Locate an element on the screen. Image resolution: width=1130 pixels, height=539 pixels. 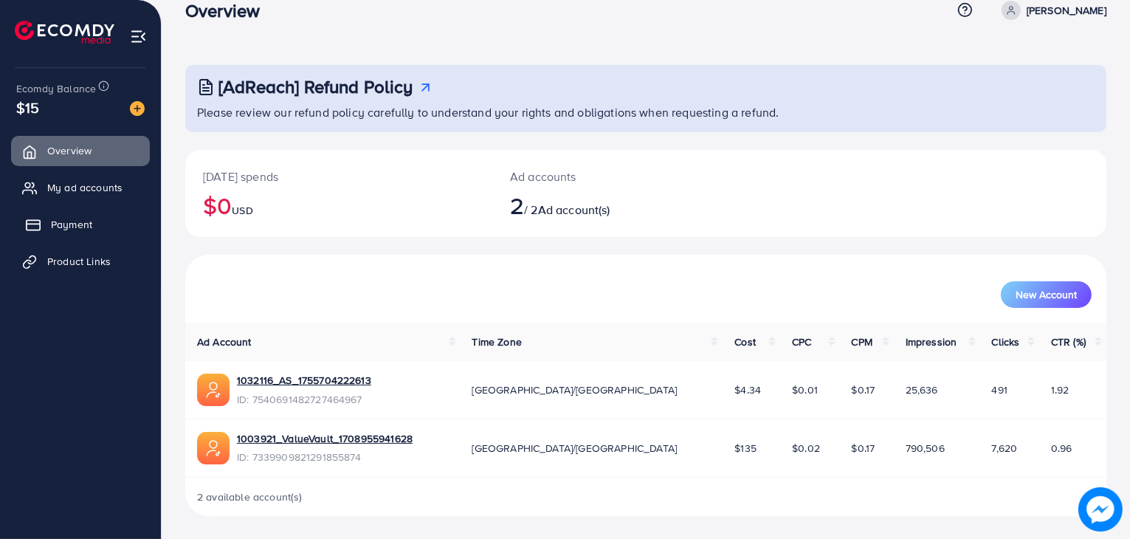
span: 0.96 is located at coordinates (1061, 448).